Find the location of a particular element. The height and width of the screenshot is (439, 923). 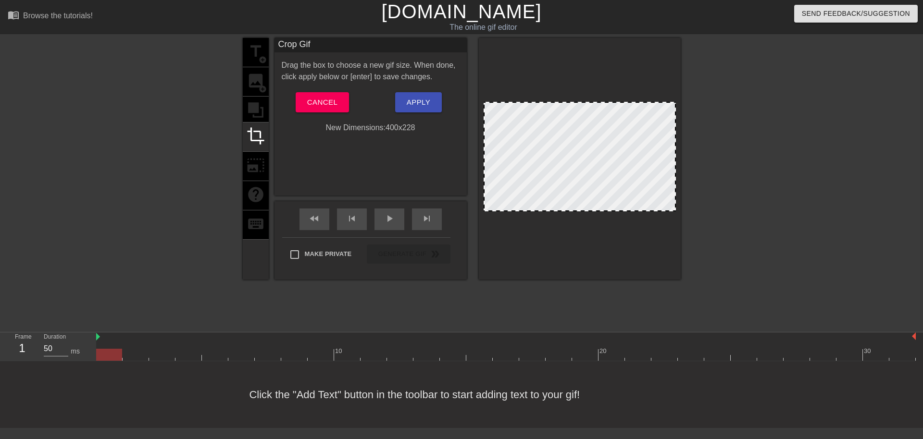

div: 20 is located at coordinates (604, 351).